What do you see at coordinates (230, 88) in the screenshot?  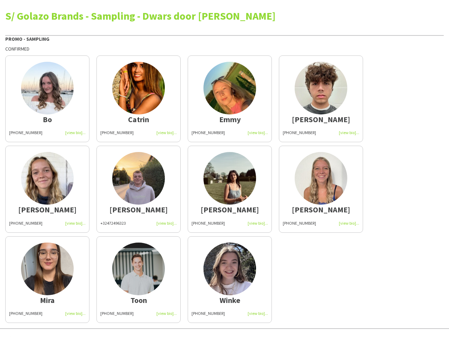 I see `img: thumb-660fea4a1898e.jpeg` at bounding box center [230, 88].